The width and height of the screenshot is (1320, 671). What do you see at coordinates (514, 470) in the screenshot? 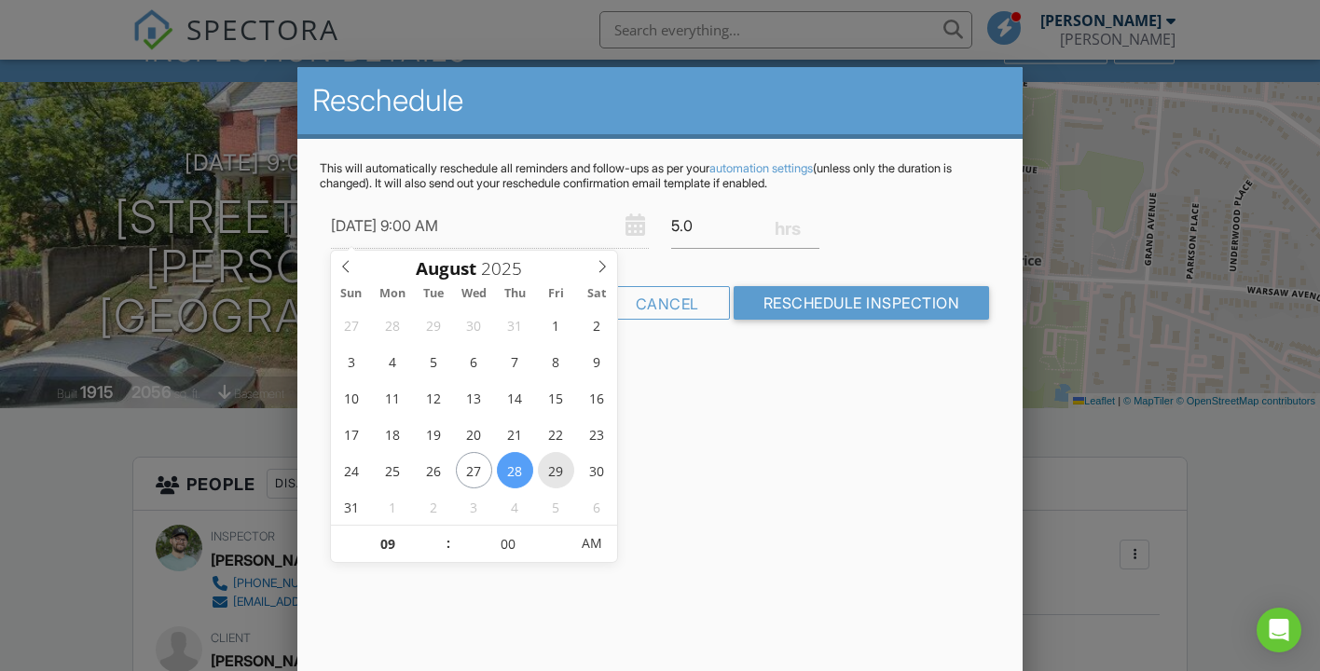
I see `span: August 28, 2025` at bounding box center [514, 470].